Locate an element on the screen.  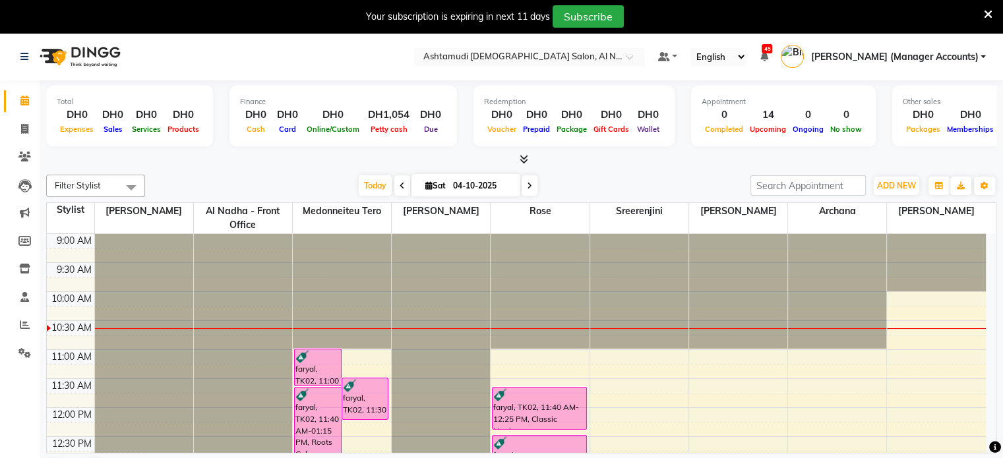
span: Archana is located at coordinates (837, 211).